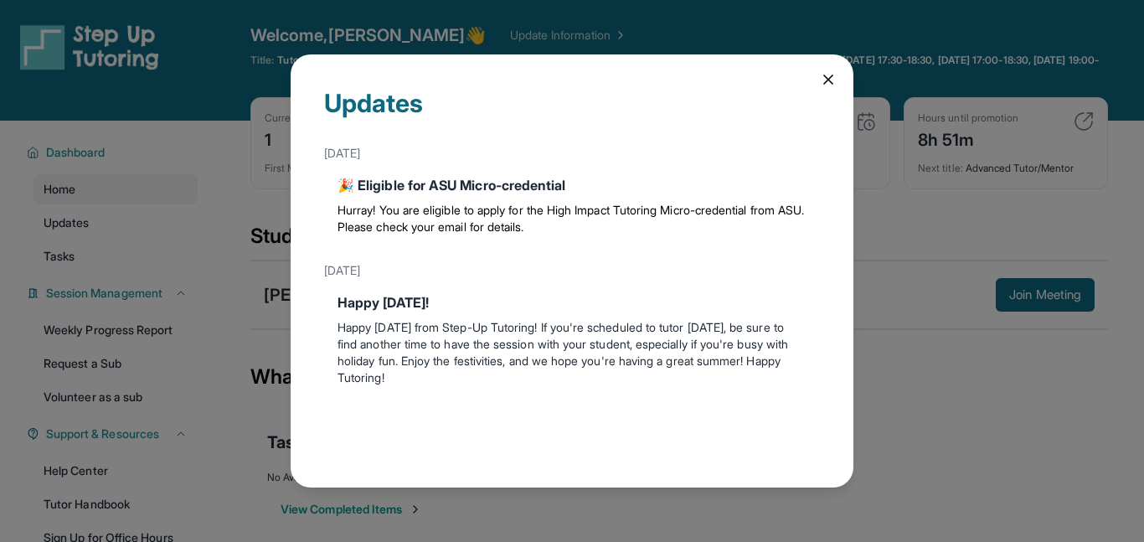 The image size is (1144, 542). Describe the element at coordinates (572, 113) in the screenshot. I see `div: Updates` at that location.